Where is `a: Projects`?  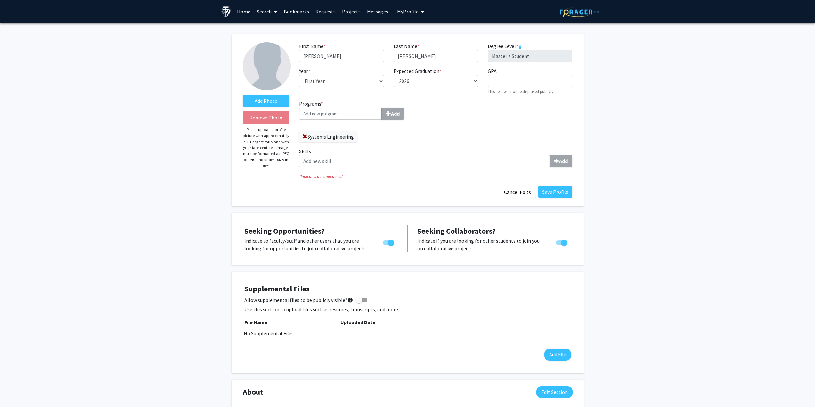 a: Projects is located at coordinates (351, 12).